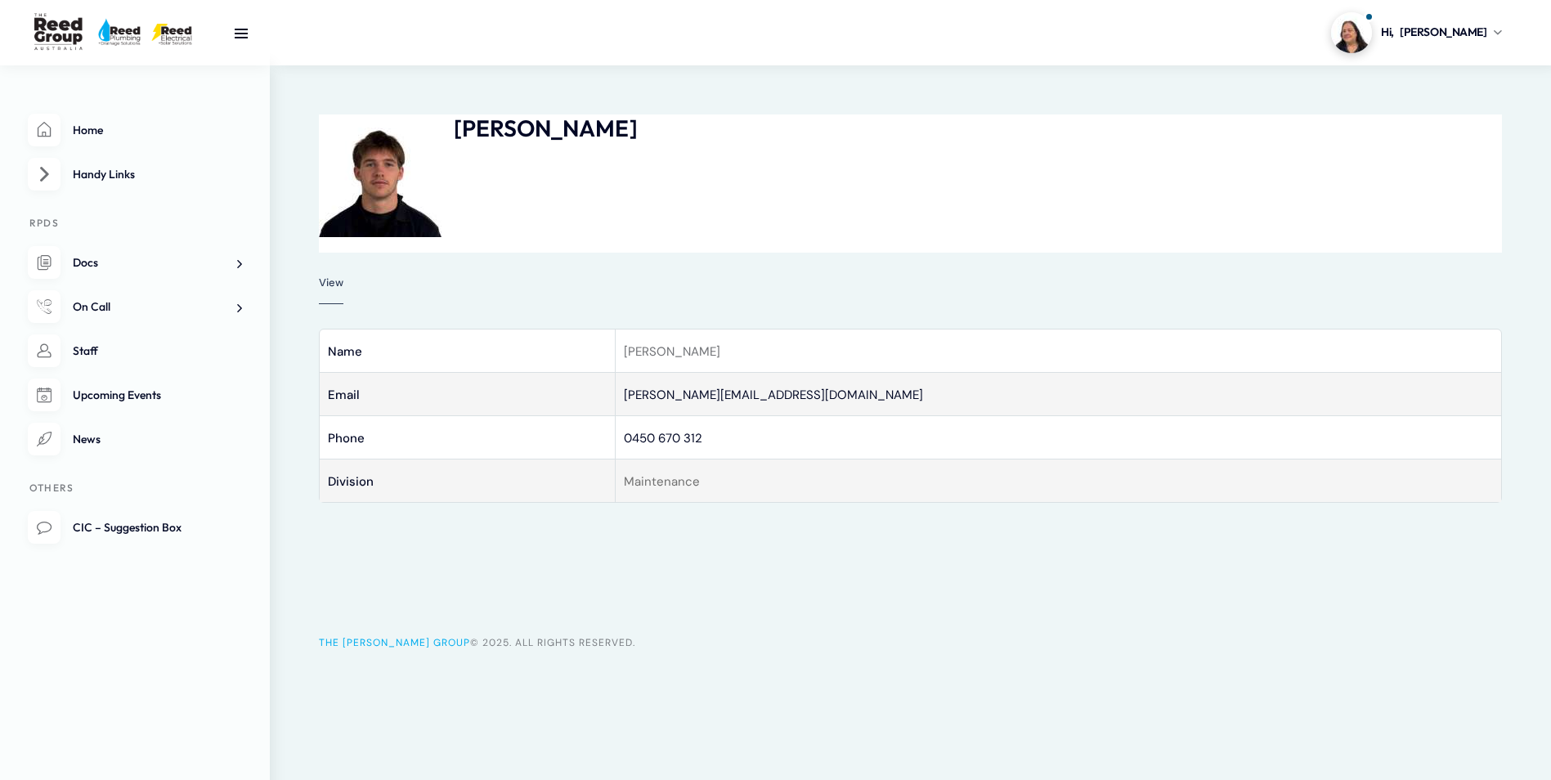 The height and width of the screenshot is (780, 1551). Describe the element at coordinates (467, 351) in the screenshot. I see `td: Name` at that location.